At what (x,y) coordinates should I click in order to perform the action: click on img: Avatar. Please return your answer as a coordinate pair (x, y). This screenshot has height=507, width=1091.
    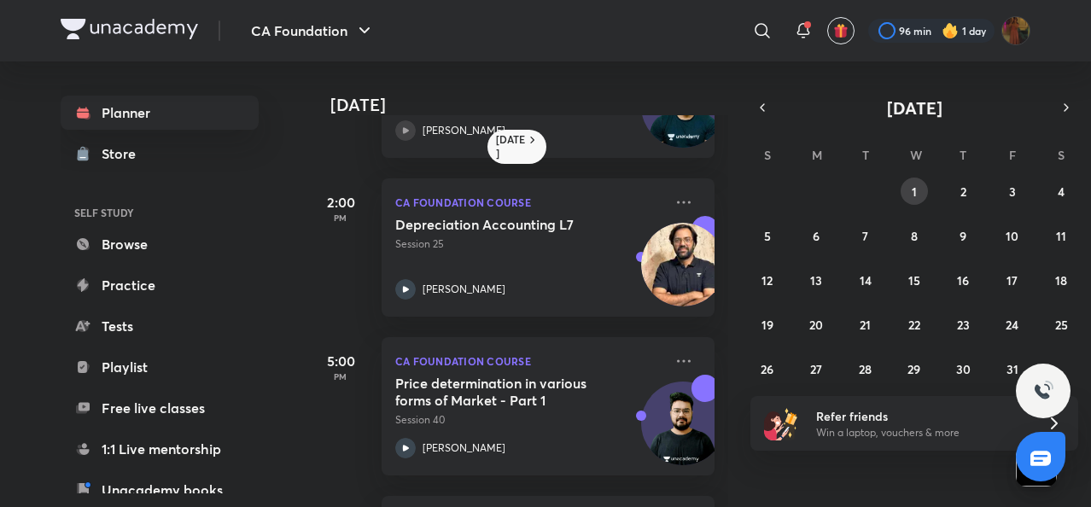
    Looking at the image, I should click on (683, 432).